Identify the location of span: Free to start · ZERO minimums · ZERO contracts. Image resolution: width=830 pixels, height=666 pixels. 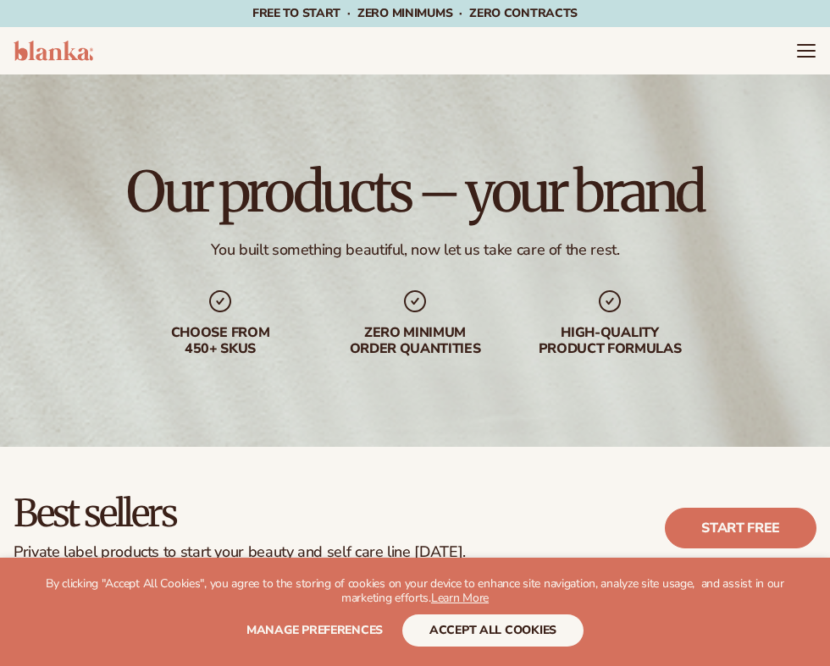
(415, 13).